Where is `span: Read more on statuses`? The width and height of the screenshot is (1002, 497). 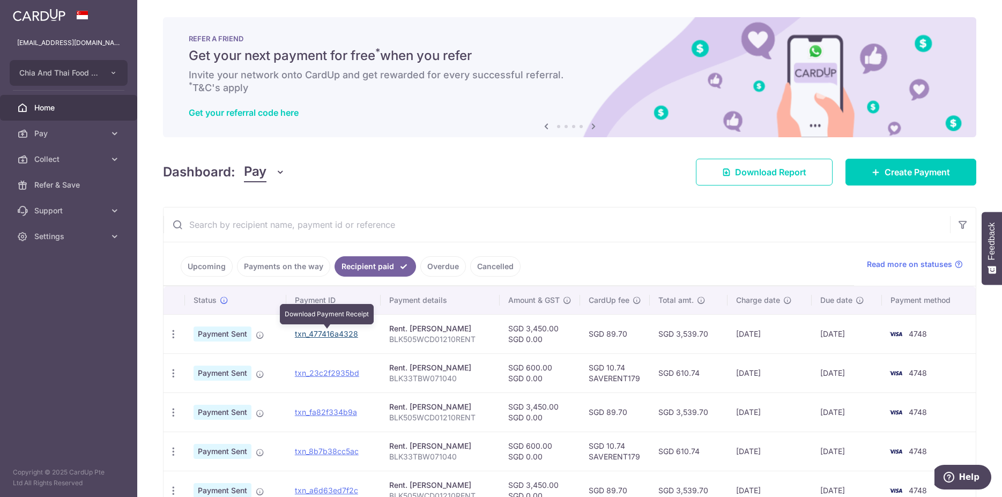 span: Read more on statuses is located at coordinates (910, 264).